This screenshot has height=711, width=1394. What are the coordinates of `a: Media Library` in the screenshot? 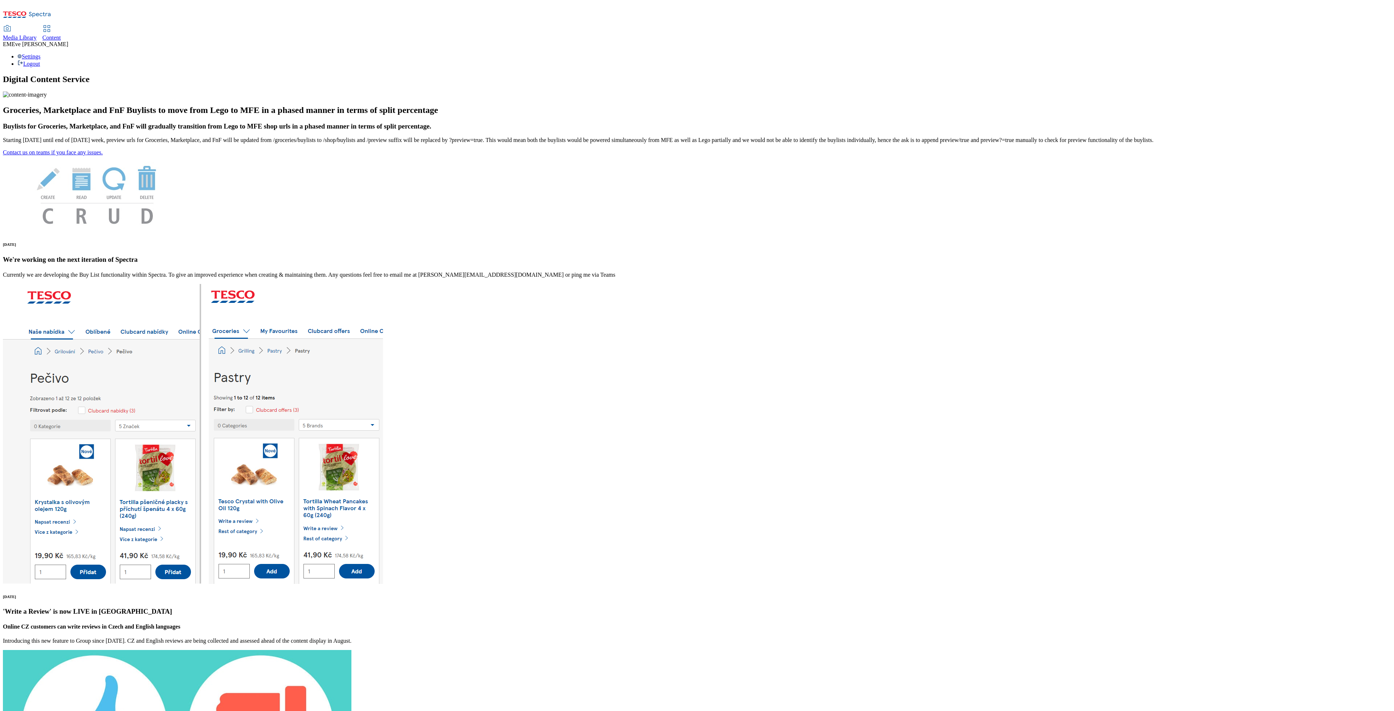 It's located at (20, 33).